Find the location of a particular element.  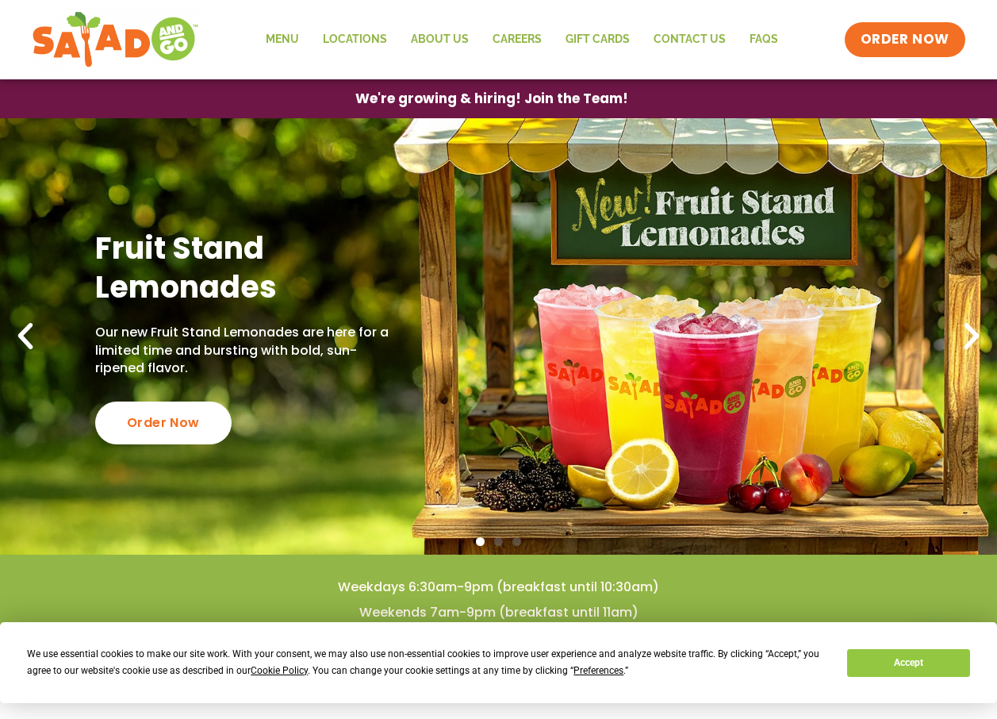

span: Go to slide 3 is located at coordinates (516, 541).